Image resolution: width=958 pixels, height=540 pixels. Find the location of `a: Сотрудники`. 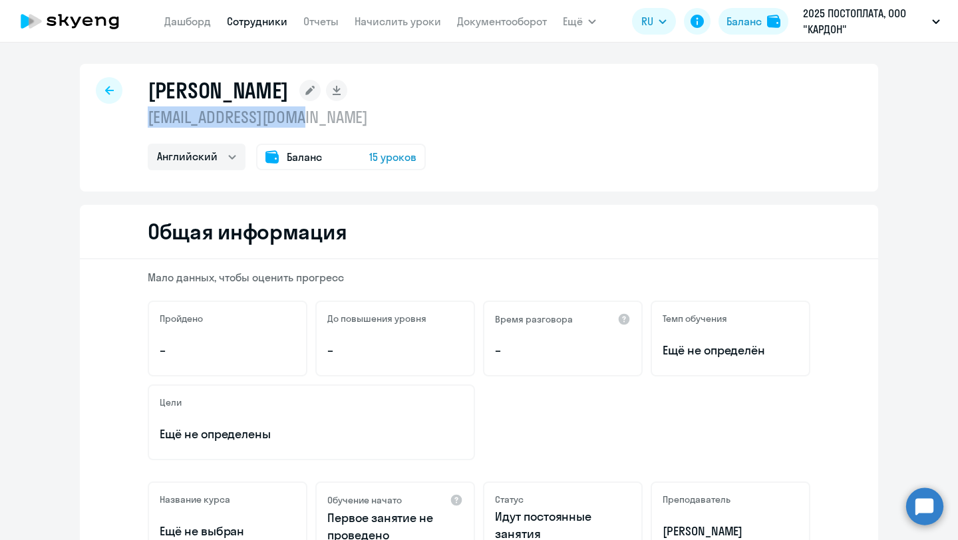

a: Сотрудники is located at coordinates (257, 21).